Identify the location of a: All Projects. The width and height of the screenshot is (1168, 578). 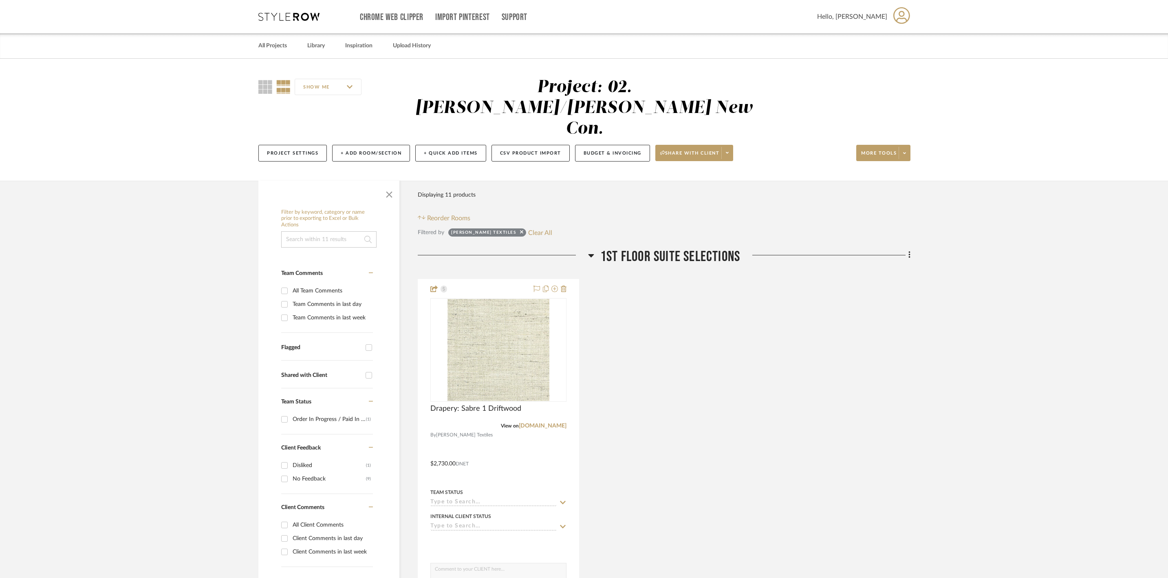
(273, 46).